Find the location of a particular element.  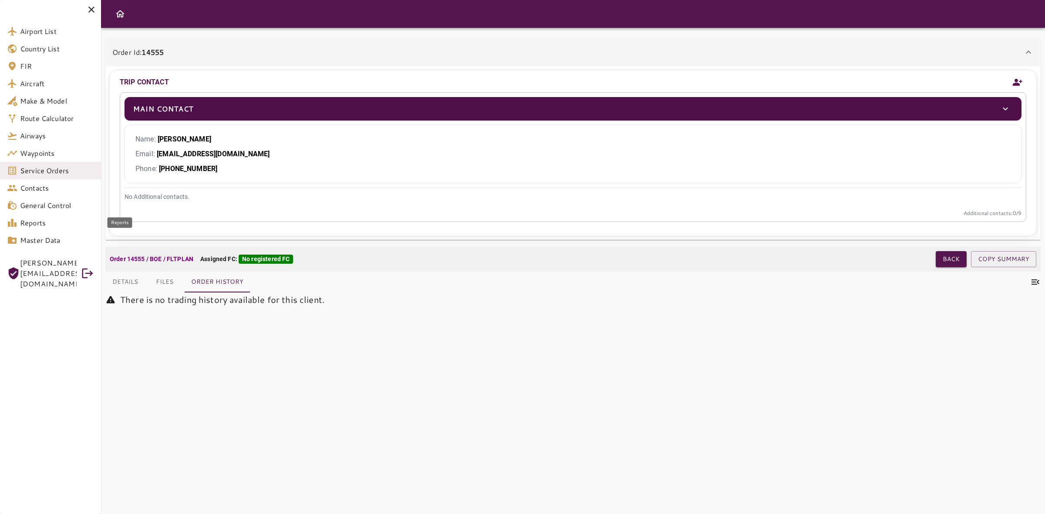

p: Additional contacts: 0 /9 is located at coordinates (573, 213).